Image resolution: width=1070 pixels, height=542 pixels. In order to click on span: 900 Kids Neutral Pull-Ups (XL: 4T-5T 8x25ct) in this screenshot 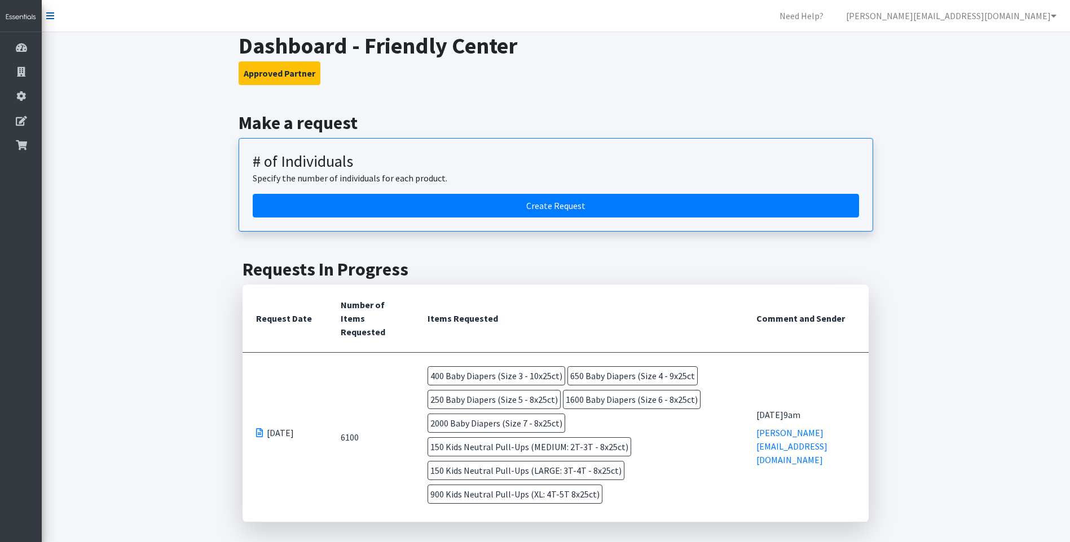, I will do `click(515, 495)`.